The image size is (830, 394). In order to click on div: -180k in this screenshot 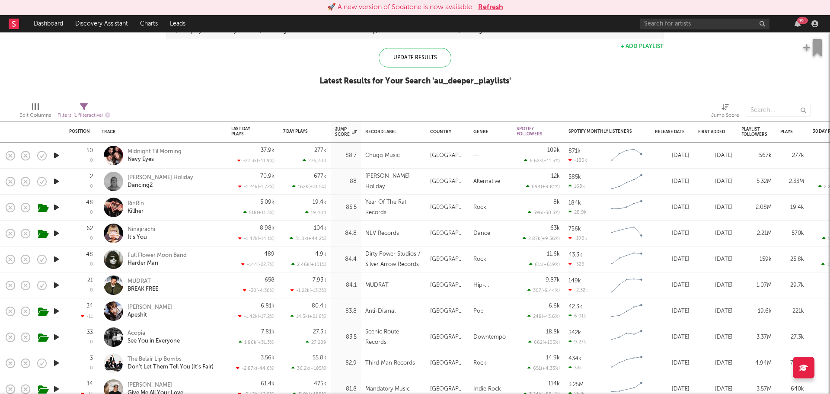, I will do `click(578, 160)`.